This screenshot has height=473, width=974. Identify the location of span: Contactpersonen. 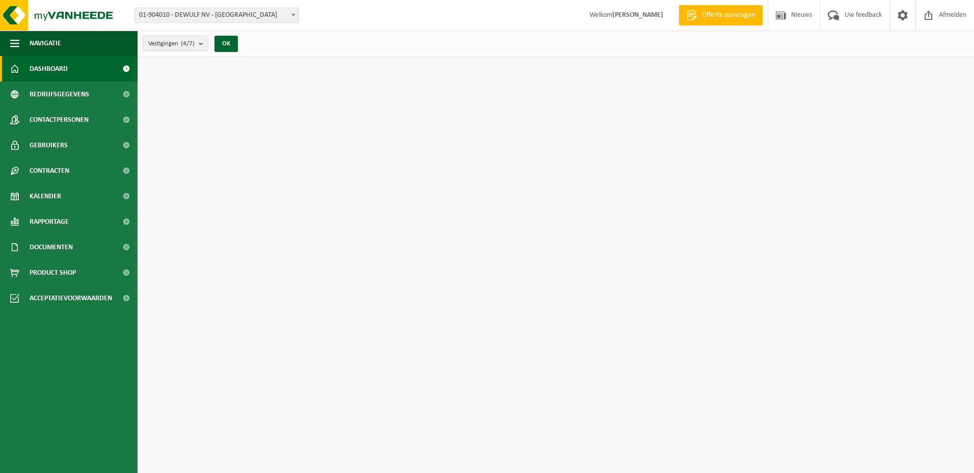
(59, 120).